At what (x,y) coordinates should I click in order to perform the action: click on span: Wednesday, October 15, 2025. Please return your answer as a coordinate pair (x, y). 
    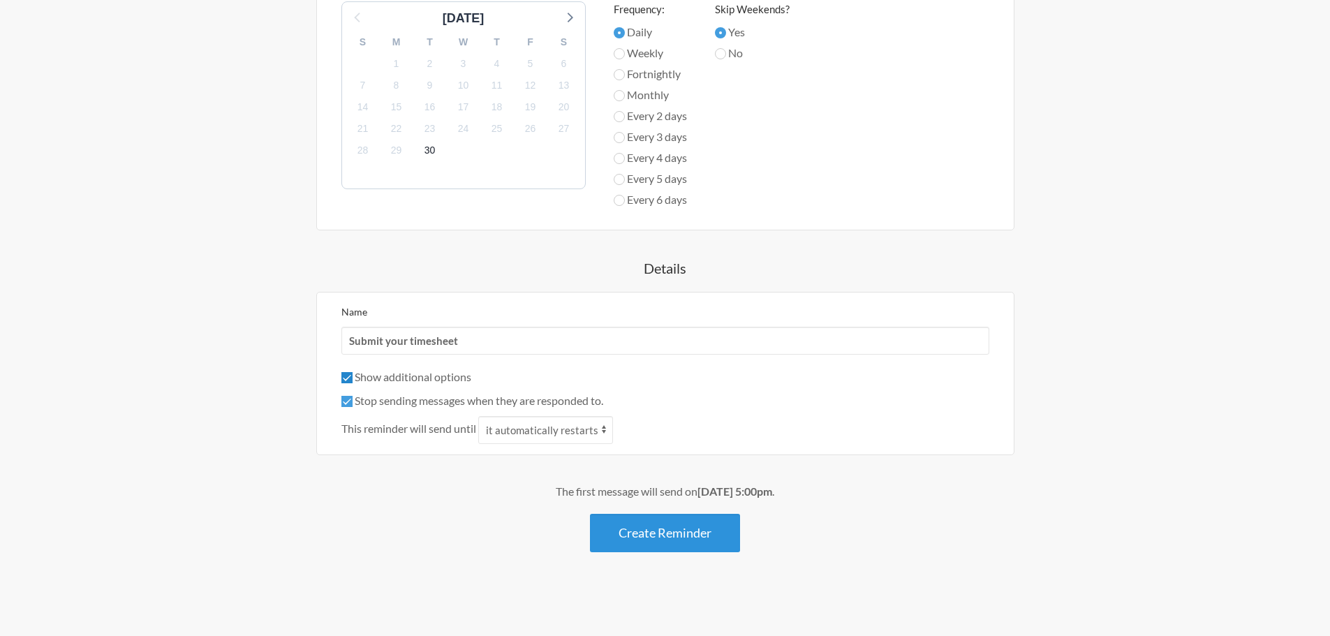
    Looking at the image, I should click on (397, 108).